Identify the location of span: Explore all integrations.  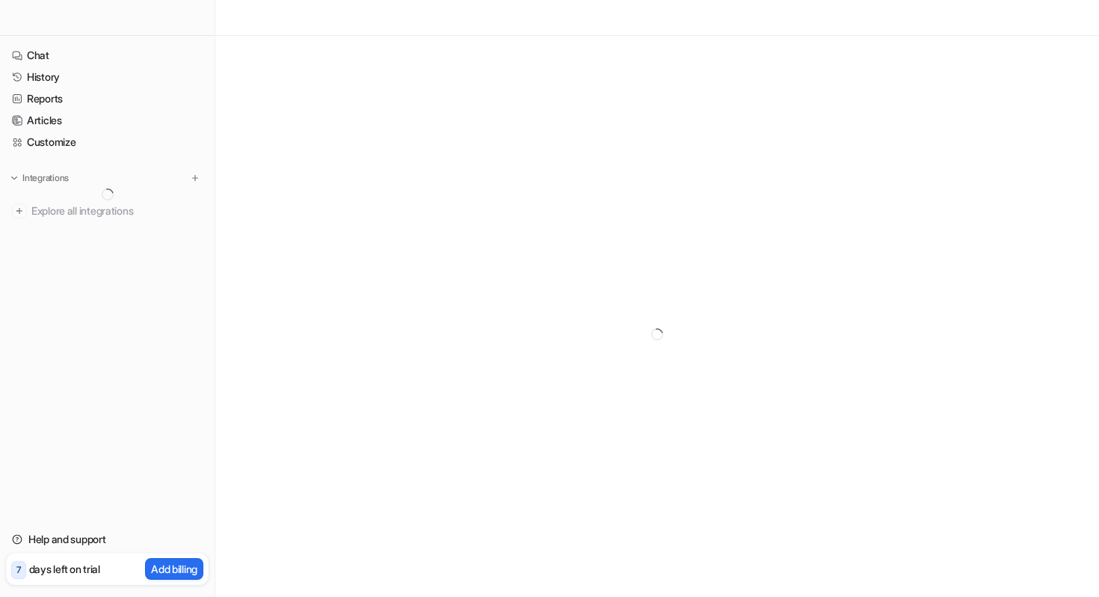
(117, 211).